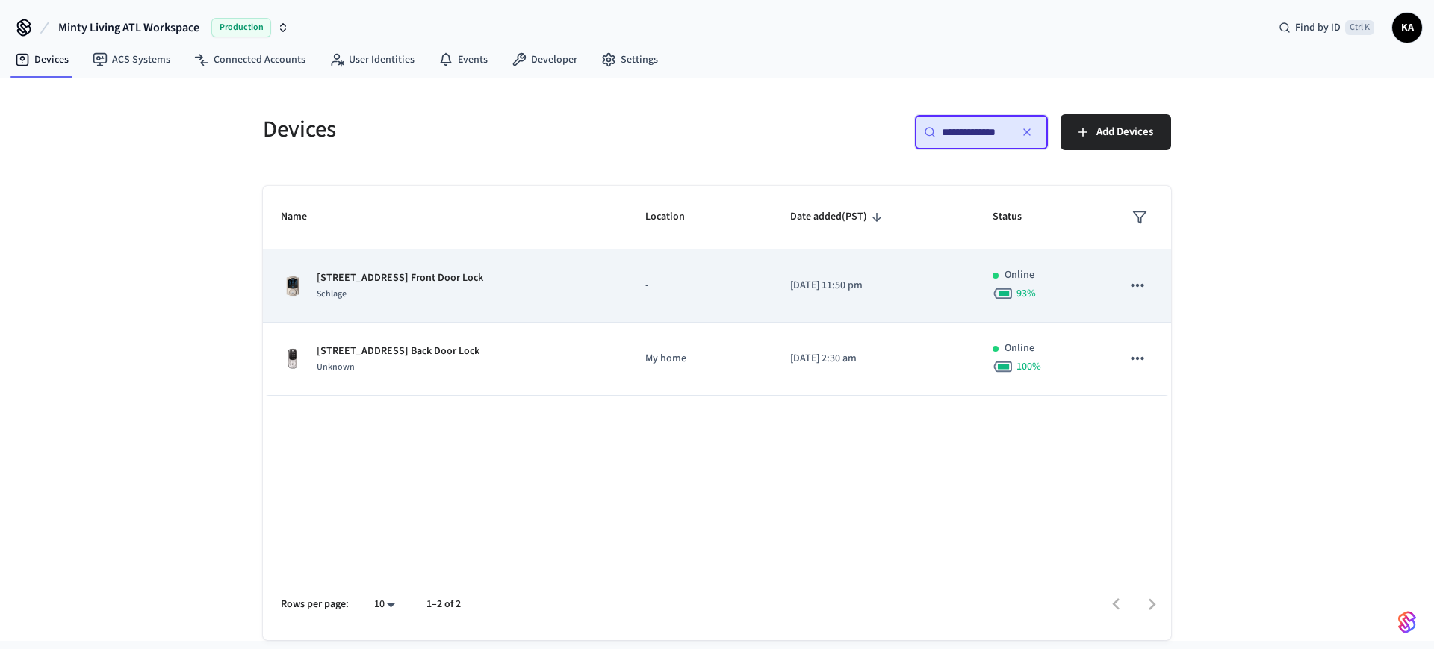 The width and height of the screenshot is (1434, 649). What do you see at coordinates (314, 604) in the screenshot?
I see `p: Rows per page:` at bounding box center [314, 604].